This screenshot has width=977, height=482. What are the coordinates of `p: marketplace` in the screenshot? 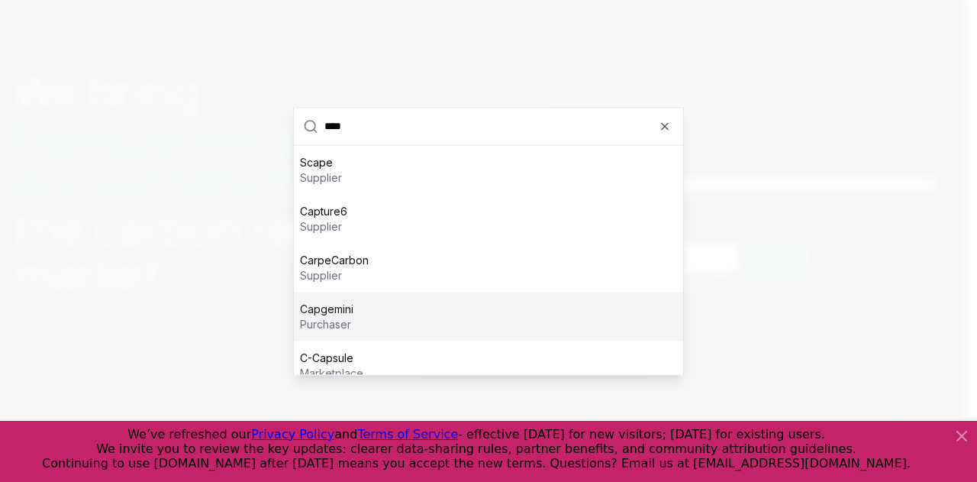 It's located at (331, 372).